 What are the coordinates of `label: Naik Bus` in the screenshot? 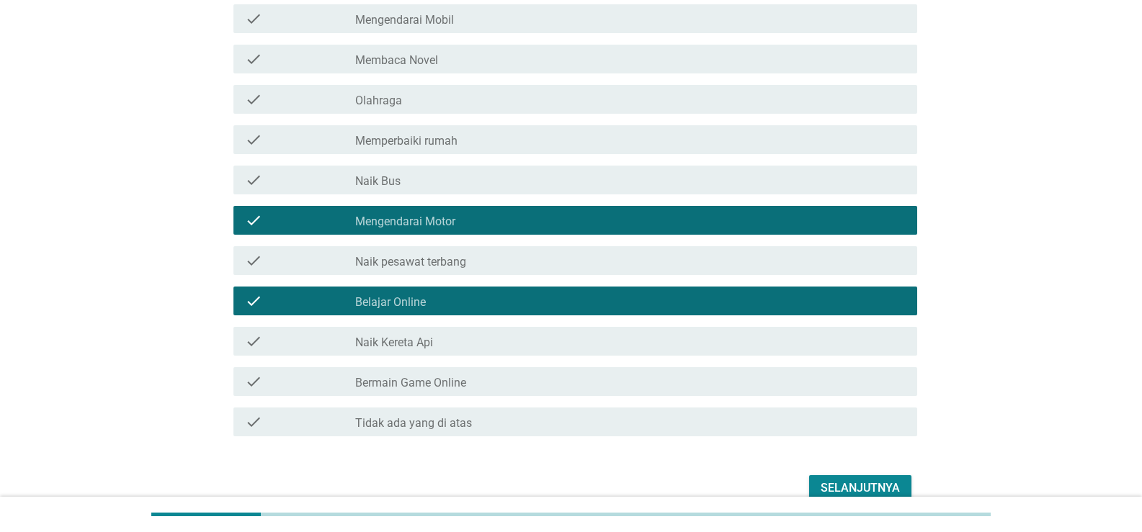 It's located at (377, 182).